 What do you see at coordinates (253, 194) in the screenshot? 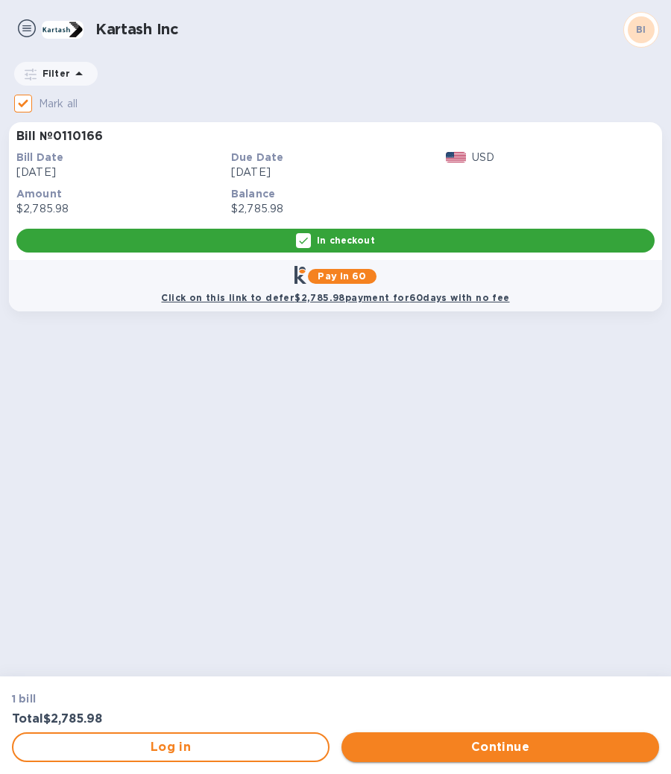
I see `b: Balance` at bounding box center [253, 194].